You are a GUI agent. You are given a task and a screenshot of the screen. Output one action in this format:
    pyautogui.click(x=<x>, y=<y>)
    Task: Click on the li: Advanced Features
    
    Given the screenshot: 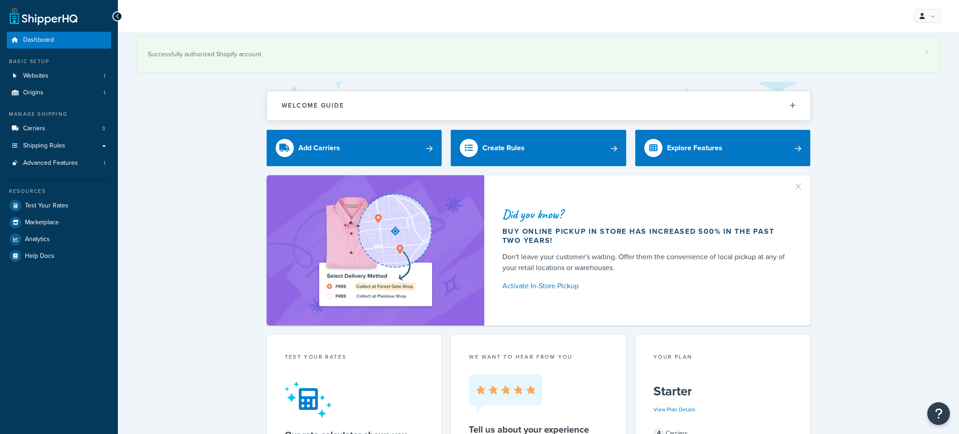 What is the action you would take?
    pyautogui.click(x=59, y=163)
    